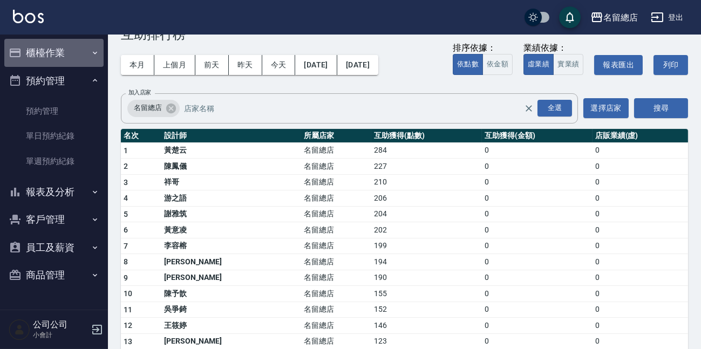  I want to click on h3: 互助排行榜, so click(404, 35).